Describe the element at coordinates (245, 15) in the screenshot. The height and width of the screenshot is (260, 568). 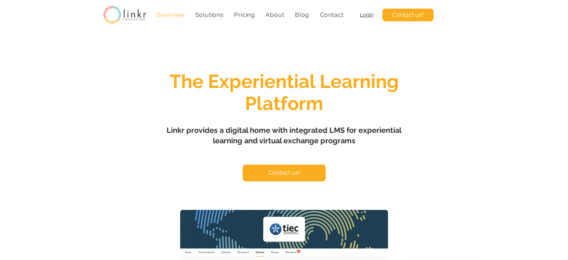
I see `a: Pricing` at that location.